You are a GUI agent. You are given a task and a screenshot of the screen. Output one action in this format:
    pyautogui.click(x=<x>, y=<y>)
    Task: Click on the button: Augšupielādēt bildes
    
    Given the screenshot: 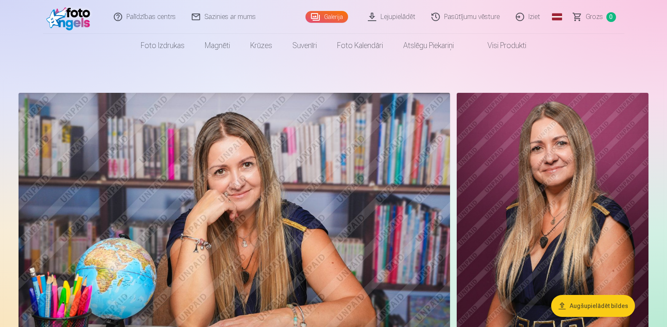 What is the action you would take?
    pyautogui.click(x=593, y=306)
    